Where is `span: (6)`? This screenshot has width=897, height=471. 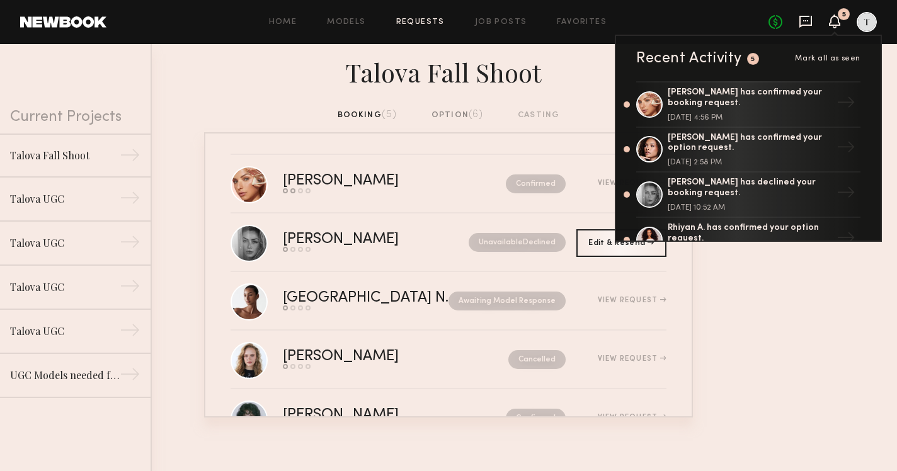 span: (6) is located at coordinates (476, 115).